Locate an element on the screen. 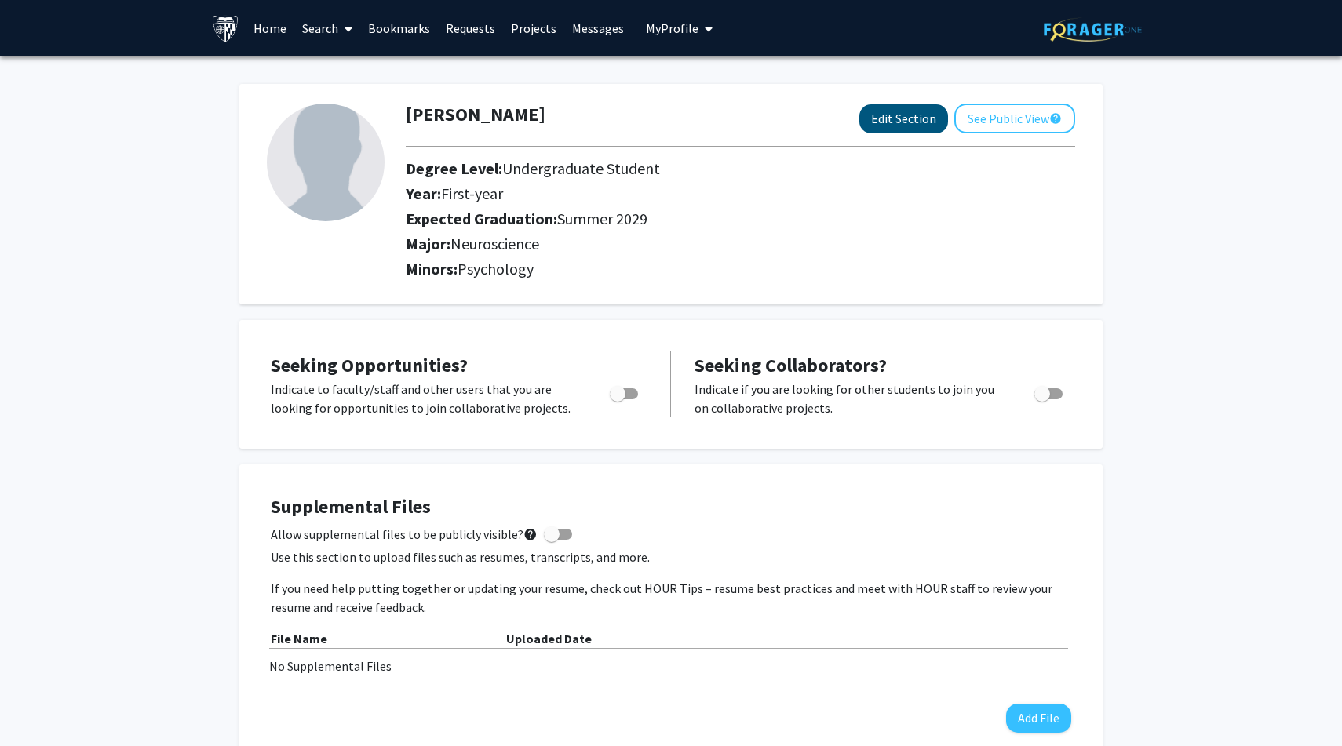 This screenshot has width=1342, height=746. h2: Minors: is located at coordinates (740, 269).